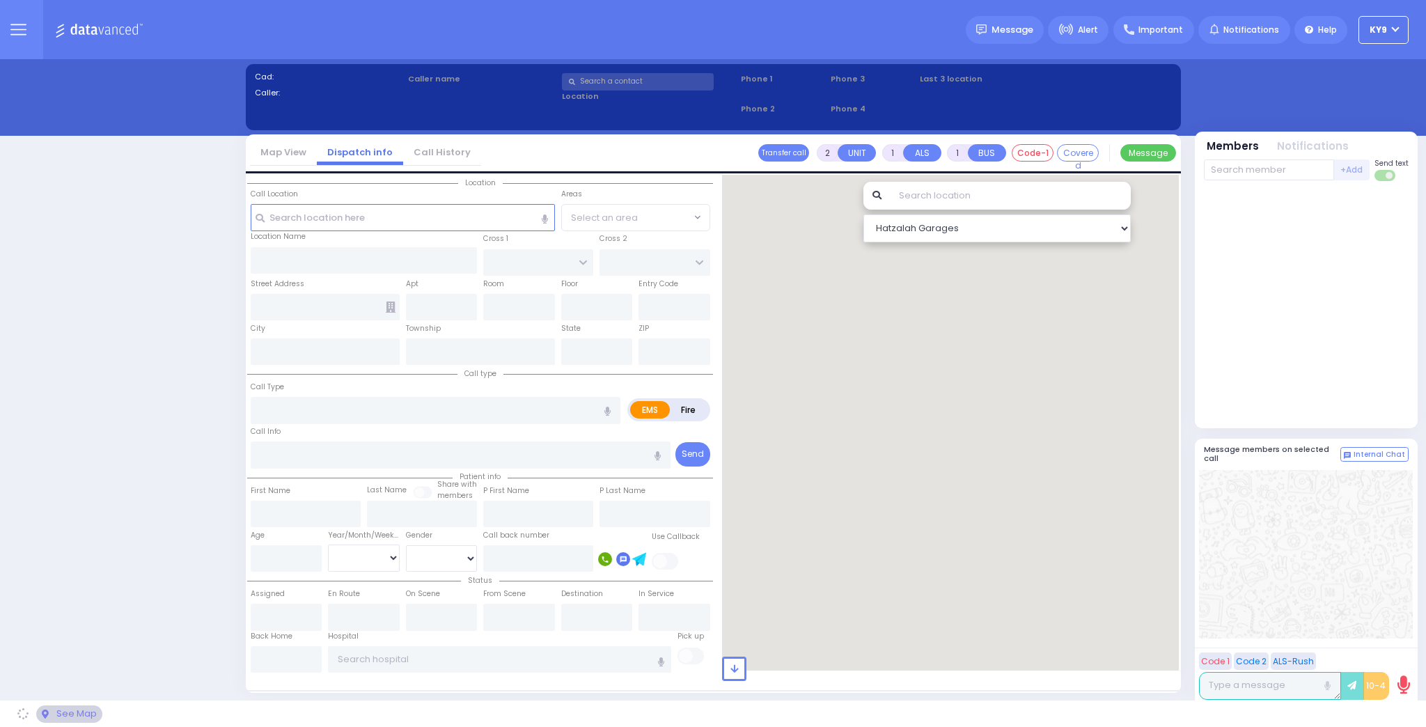 The height and width of the screenshot is (727, 1426). What do you see at coordinates (101, 29) in the screenshot?
I see `img: Logo` at bounding box center [101, 29].